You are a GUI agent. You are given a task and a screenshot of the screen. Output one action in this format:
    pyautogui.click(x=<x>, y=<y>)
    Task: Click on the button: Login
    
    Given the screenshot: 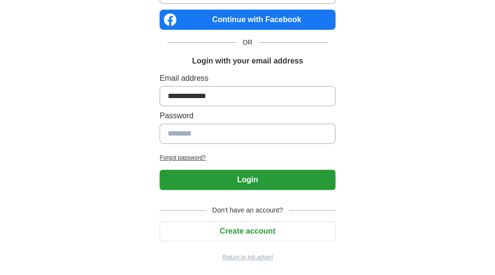 What is the action you would take?
    pyautogui.click(x=247, y=180)
    